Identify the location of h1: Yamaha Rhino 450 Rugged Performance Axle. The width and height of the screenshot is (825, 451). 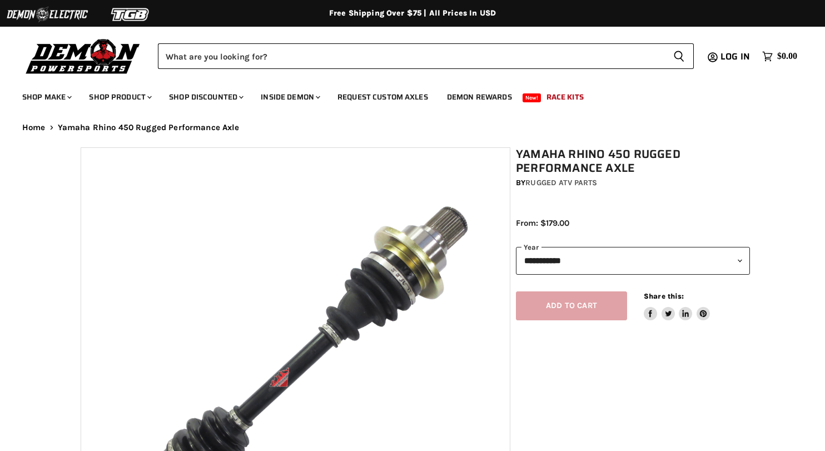
(633, 161).